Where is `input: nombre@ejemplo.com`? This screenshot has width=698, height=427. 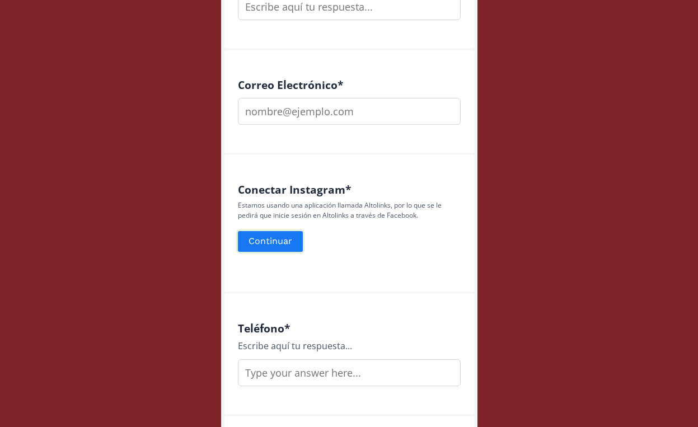
input: nombre@ejemplo.com is located at coordinates (349, 111).